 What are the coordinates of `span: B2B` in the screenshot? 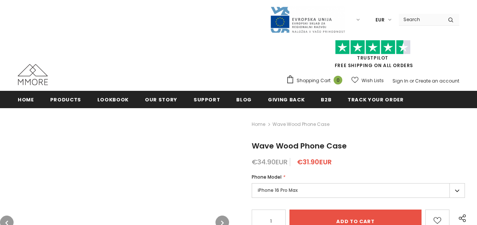 It's located at (326, 100).